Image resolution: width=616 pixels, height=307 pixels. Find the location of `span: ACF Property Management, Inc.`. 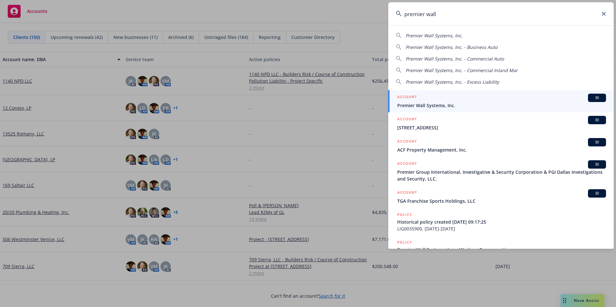

span: ACF Property Management, Inc. is located at coordinates (501, 150).